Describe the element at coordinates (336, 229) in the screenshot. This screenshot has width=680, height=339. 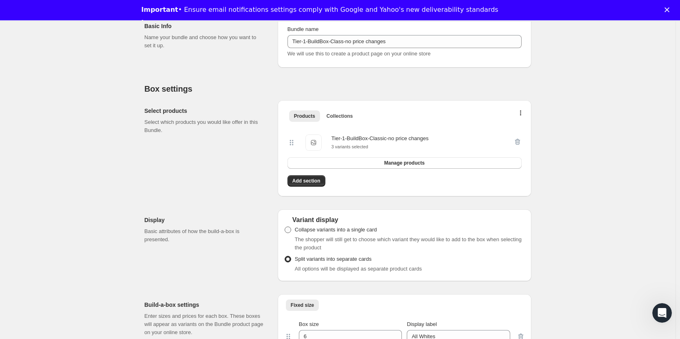
I see `span: Collapse variants into a single card` at that location.